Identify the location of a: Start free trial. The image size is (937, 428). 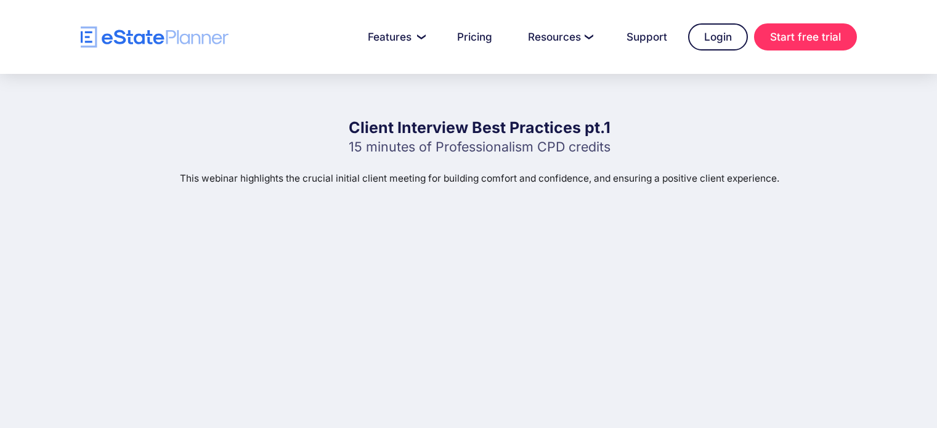
(805, 37).